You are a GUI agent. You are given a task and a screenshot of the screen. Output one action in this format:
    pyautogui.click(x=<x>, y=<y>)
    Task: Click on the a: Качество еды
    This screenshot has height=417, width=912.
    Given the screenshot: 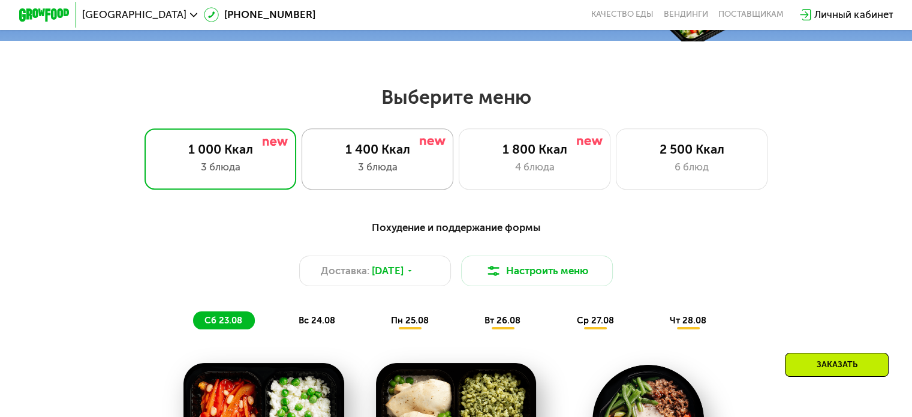 What is the action you would take?
    pyautogui.click(x=622, y=14)
    